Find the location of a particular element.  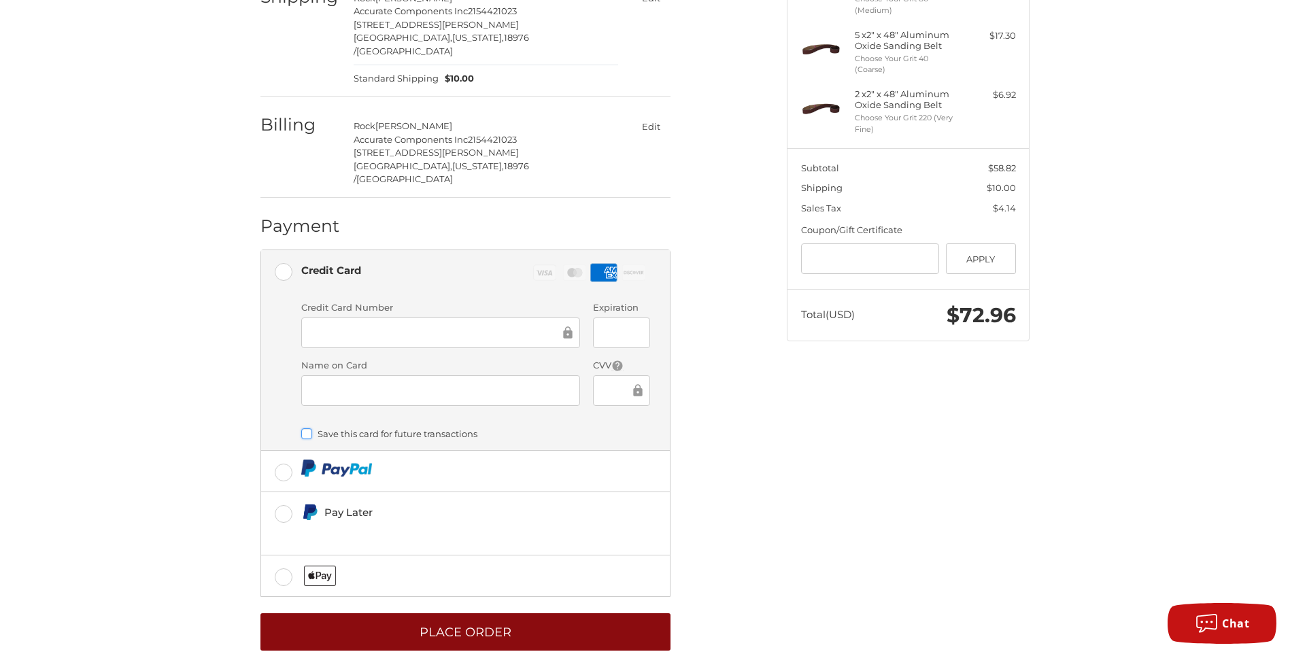

div: Coupon/Gift Certificate is located at coordinates (908, 231).